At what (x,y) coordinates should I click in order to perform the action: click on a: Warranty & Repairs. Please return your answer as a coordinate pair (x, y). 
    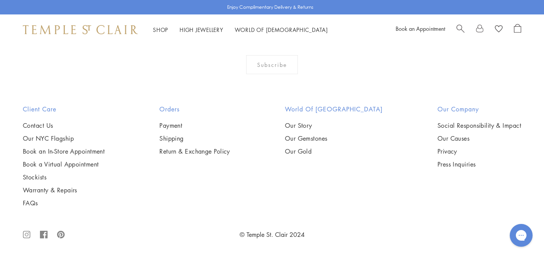
    Looking at the image, I should click on (64, 190).